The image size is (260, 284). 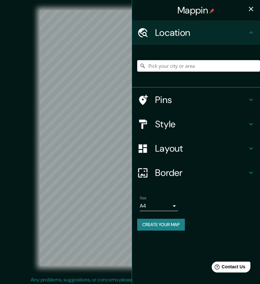 What do you see at coordinates (201, 149) in the screenshot?
I see `h4: Layout` at bounding box center [201, 149].